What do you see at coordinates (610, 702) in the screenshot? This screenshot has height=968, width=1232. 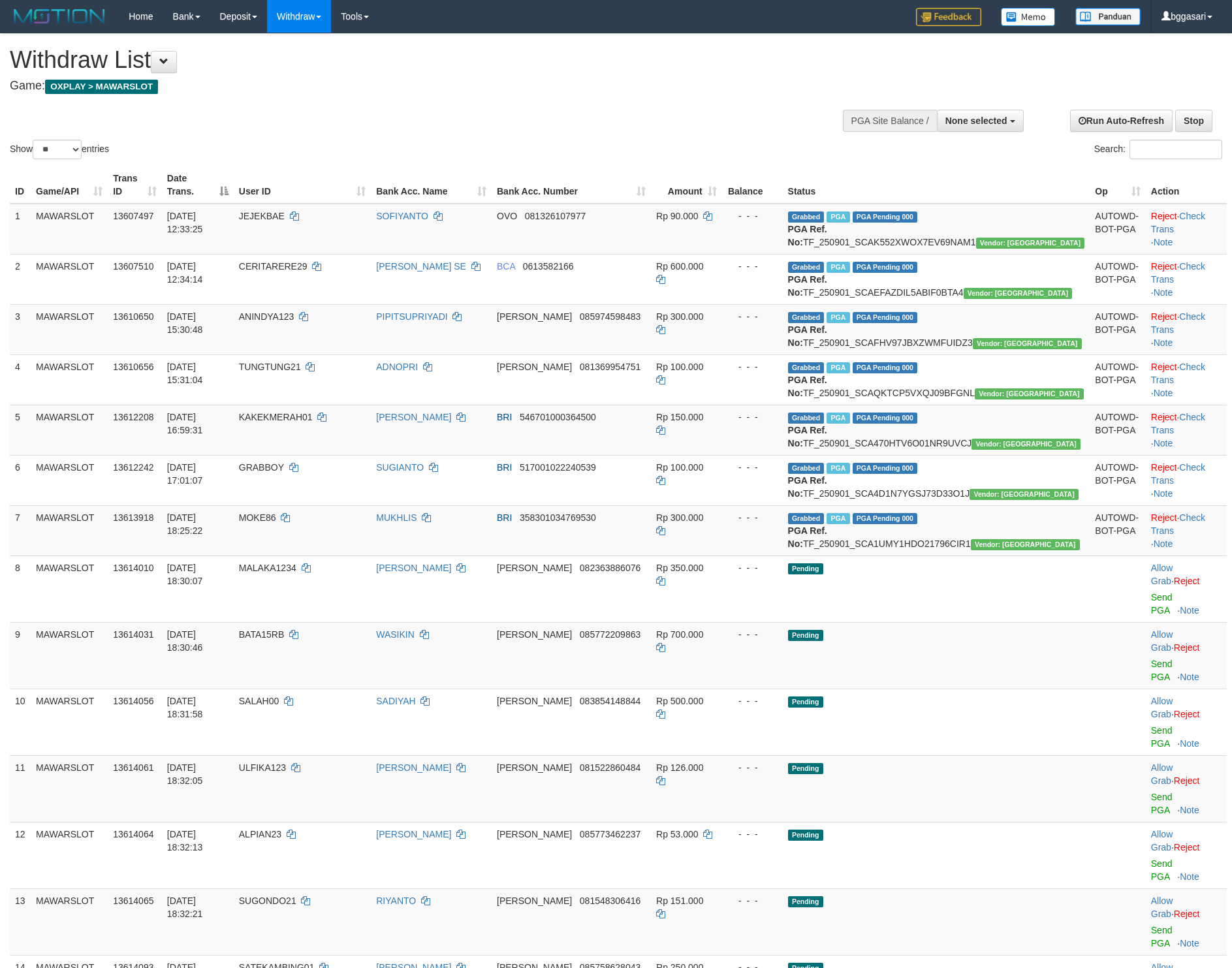 I see `span: Copy 083854148844 to clipboard` at bounding box center [610, 702].